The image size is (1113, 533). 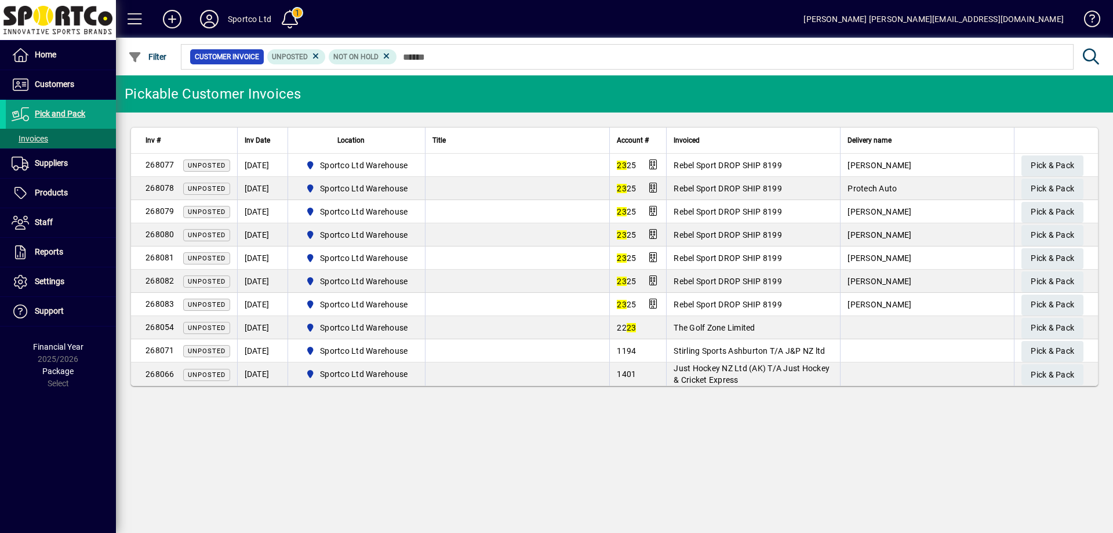 I want to click on span: 268081, so click(x=160, y=257).